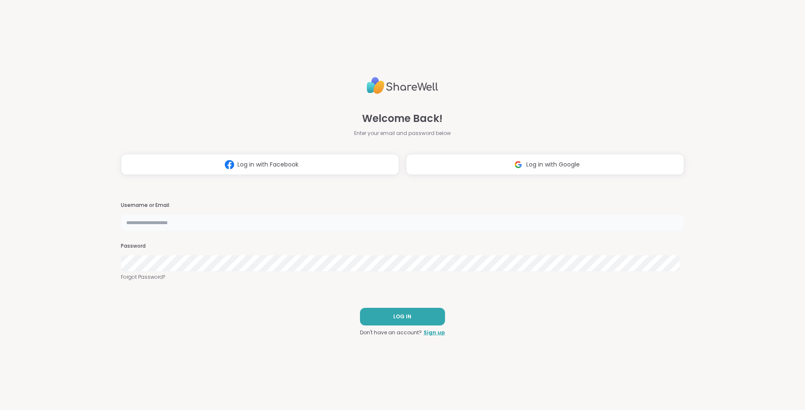 The image size is (805, 410). What do you see at coordinates (402, 205) in the screenshot?
I see `h3: Username or Email` at bounding box center [402, 205].